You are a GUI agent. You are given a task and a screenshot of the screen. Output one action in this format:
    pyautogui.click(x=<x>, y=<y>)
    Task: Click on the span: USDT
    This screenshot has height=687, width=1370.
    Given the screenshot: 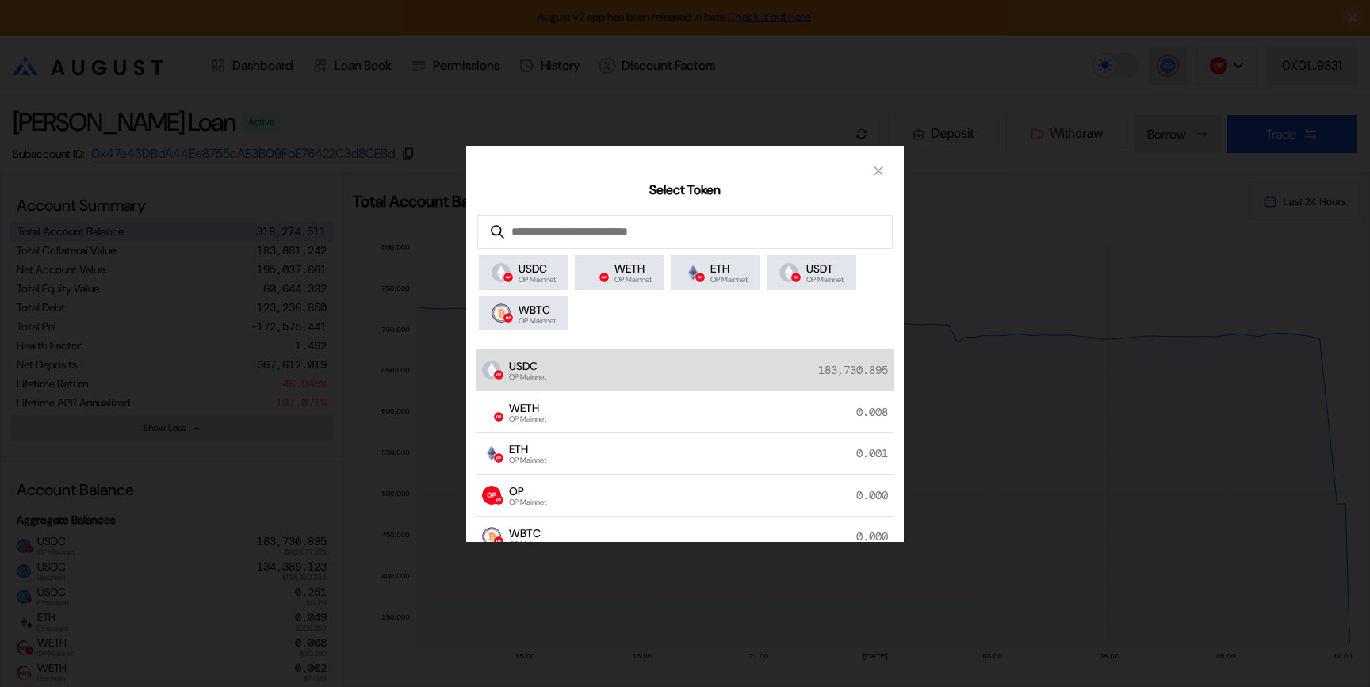 What is the action you would take?
    pyautogui.click(x=824, y=269)
    